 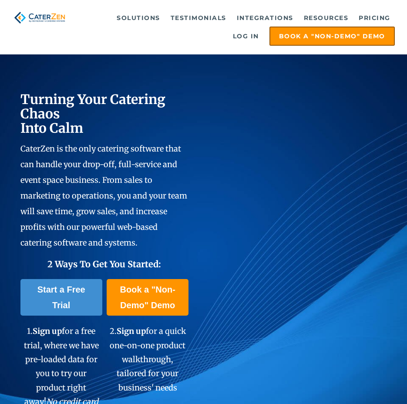 What do you see at coordinates (265, 18) in the screenshot?
I see `a: Integrations` at bounding box center [265, 18].